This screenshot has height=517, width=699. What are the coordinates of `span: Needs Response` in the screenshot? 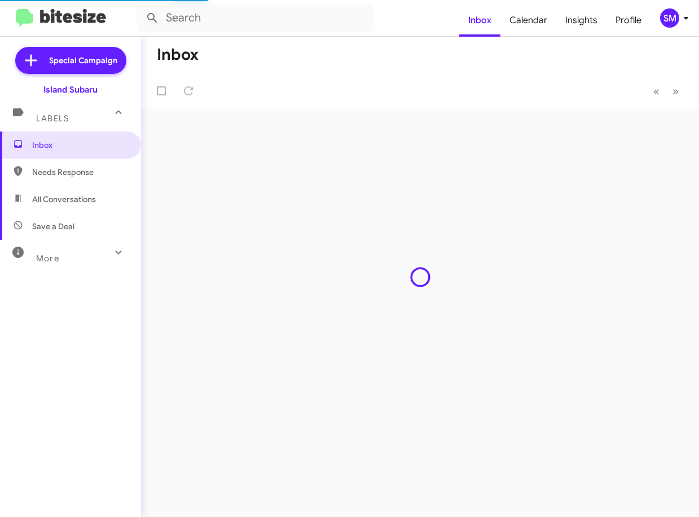 It's located at (80, 172).